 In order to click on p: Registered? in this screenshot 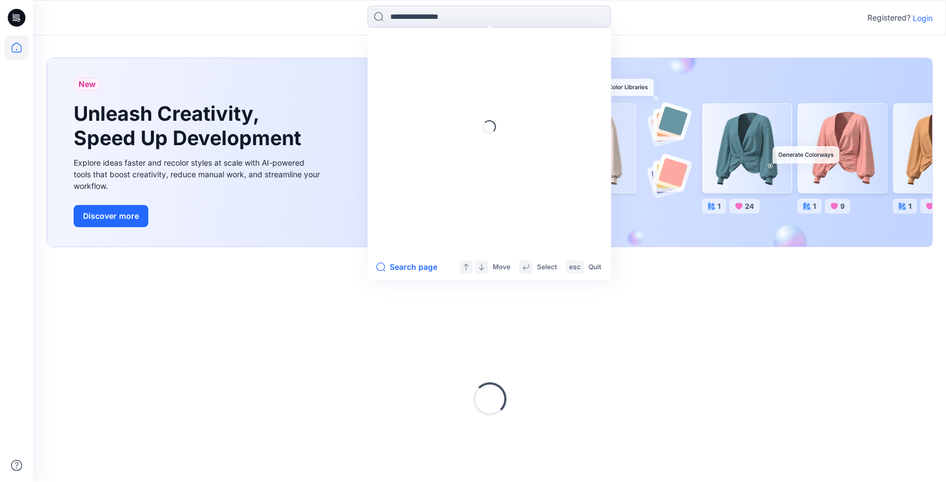, I will do `click(889, 18)`.